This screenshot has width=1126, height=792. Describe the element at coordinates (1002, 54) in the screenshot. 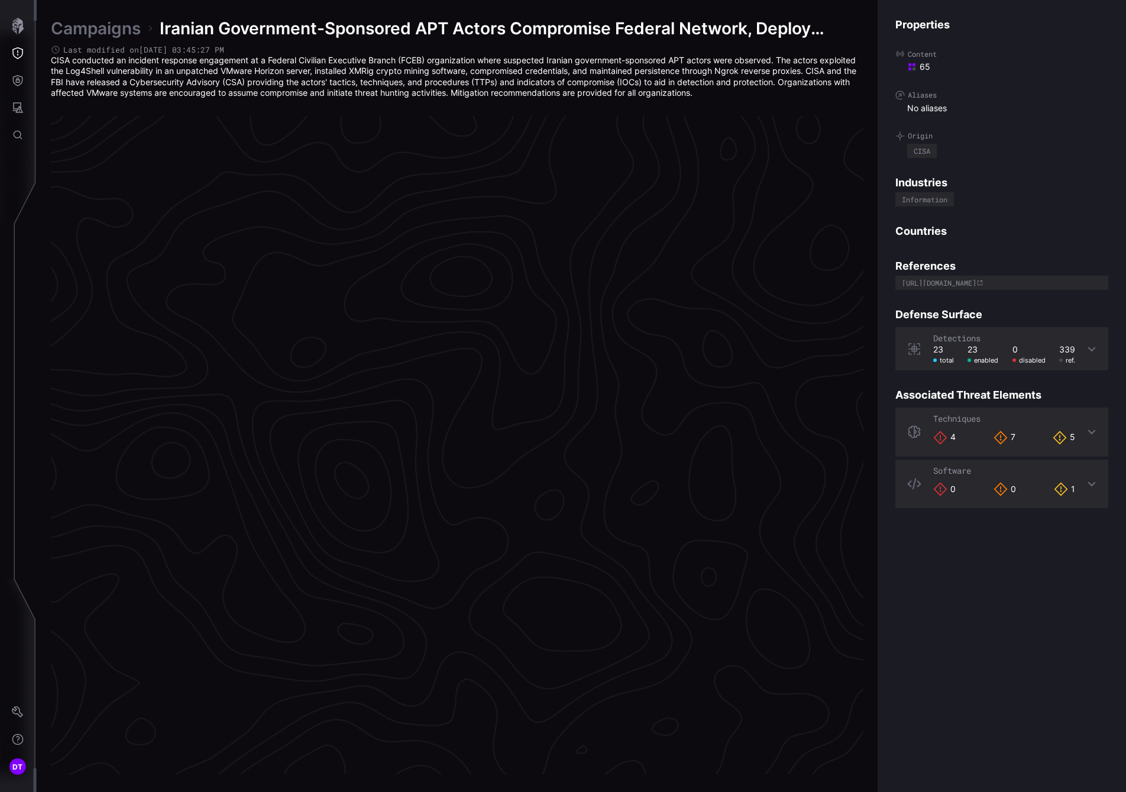

I see `label: Content` at that location.